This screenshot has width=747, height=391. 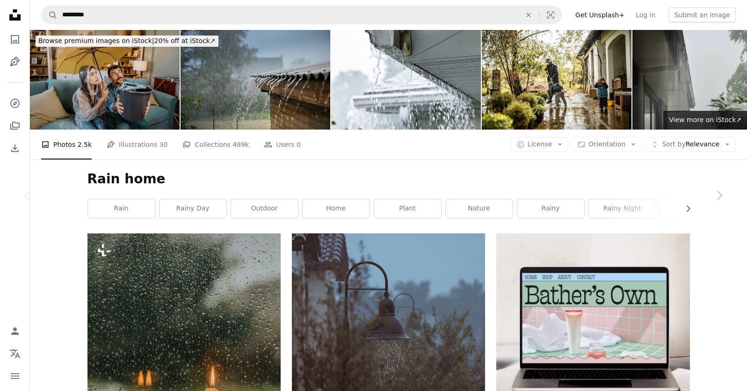 What do you see at coordinates (127, 41) in the screenshot?
I see `a: Browse premium images on iStock|20% off at iStock↗` at bounding box center [127, 41].